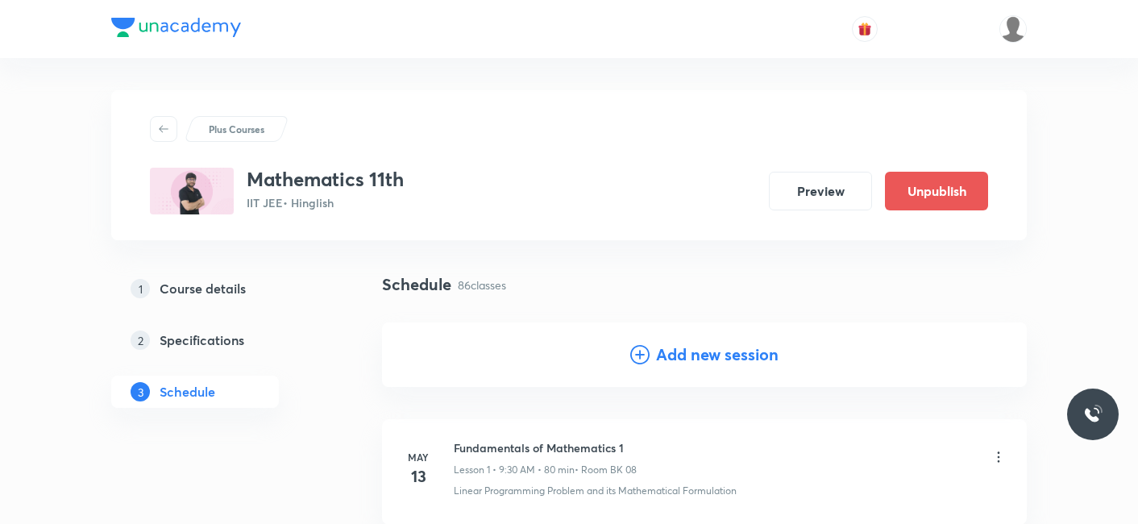 The height and width of the screenshot is (524, 1138). I want to click on p: 86 classes, so click(482, 284).